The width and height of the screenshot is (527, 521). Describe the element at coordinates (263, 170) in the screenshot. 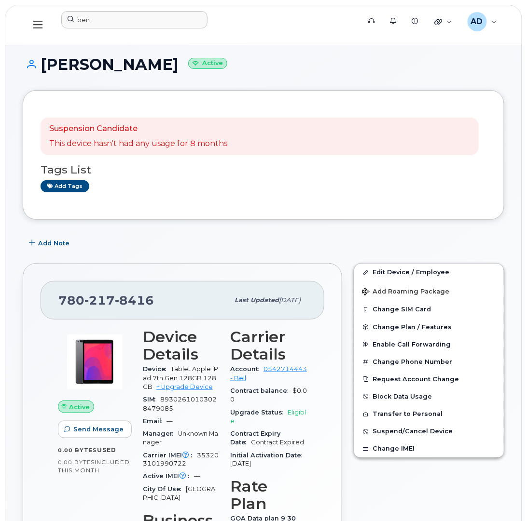

I see `h3: Tags List` at that location.